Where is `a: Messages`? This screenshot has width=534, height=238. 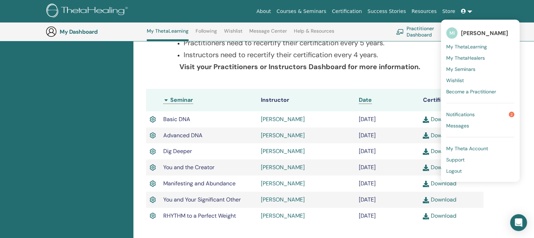 a: Messages is located at coordinates (480, 126).